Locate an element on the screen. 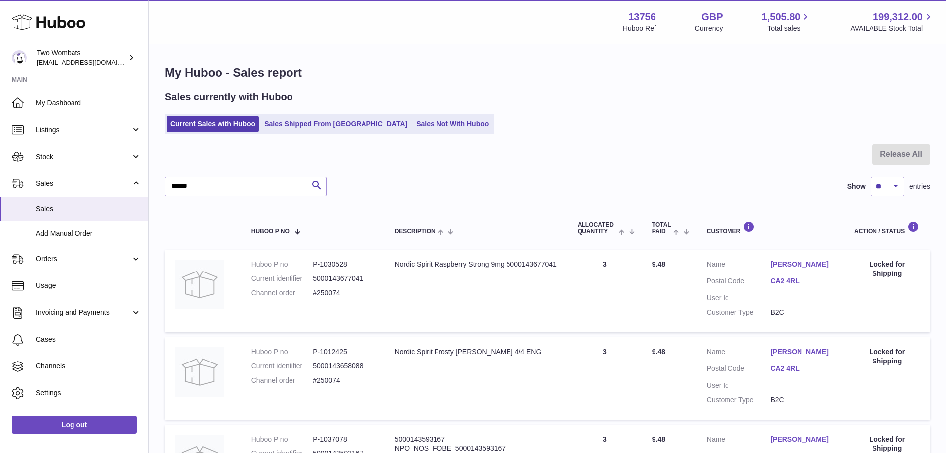 Image resolution: width=946 pixels, height=453 pixels. span: Channels is located at coordinates (88, 366).